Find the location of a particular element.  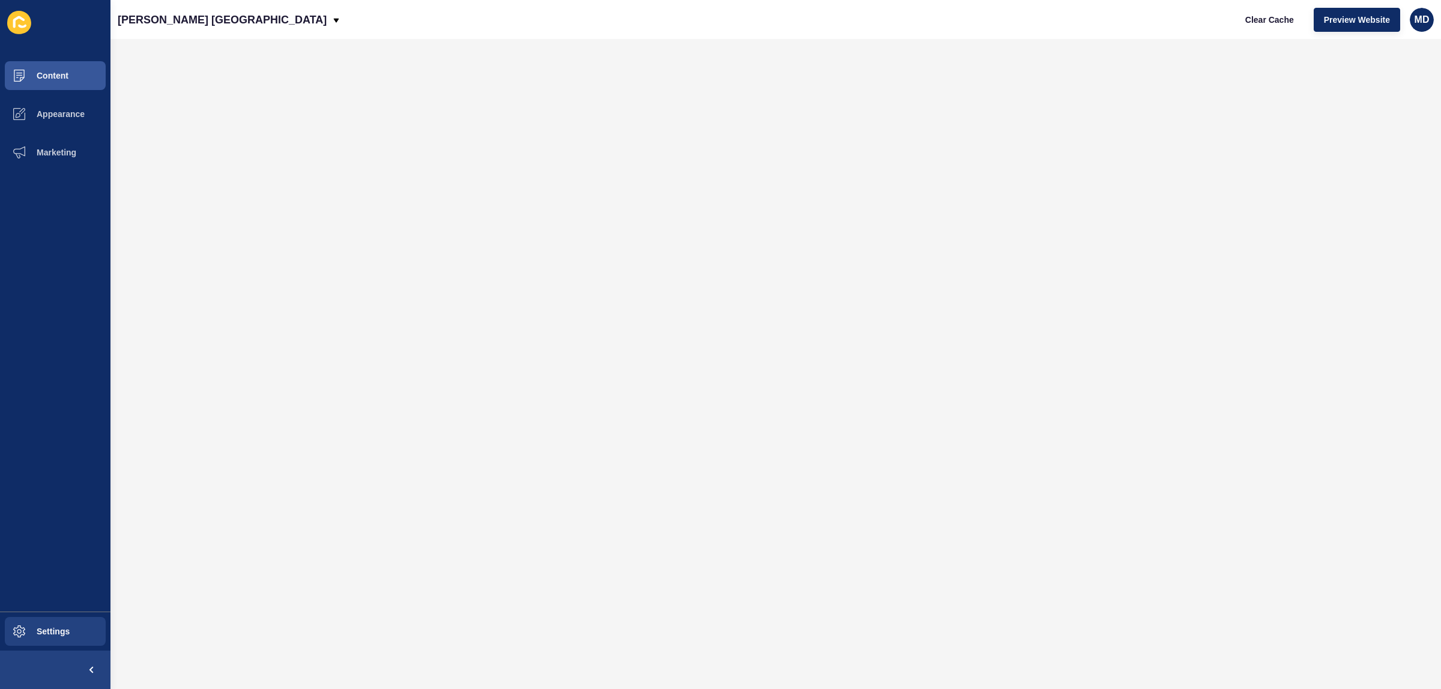

span: Clear Cache is located at coordinates (1270, 20).